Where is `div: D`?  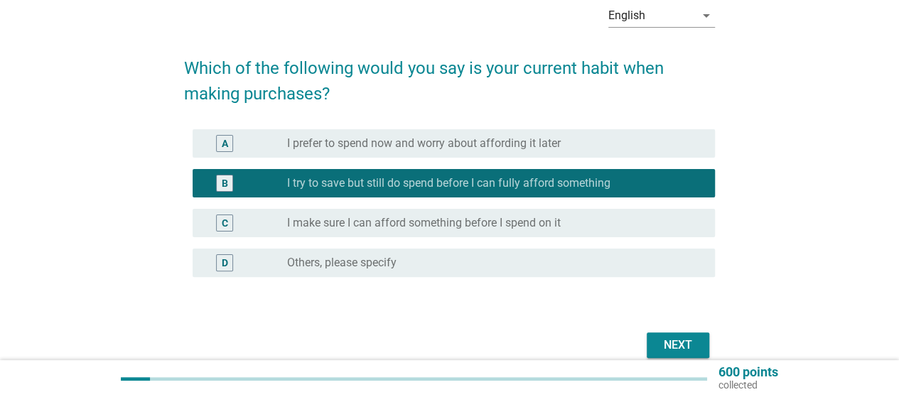
div: D is located at coordinates (225, 263).